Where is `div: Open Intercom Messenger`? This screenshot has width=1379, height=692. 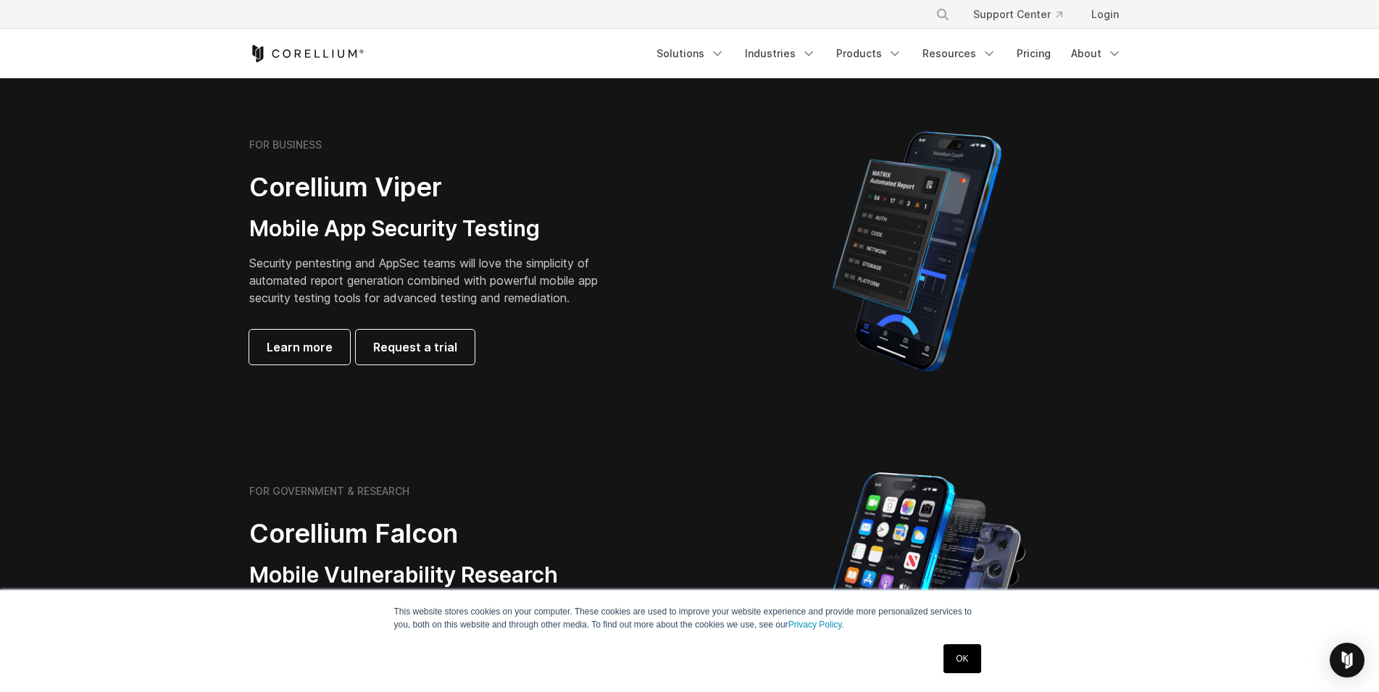 div: Open Intercom Messenger is located at coordinates (1348, 660).